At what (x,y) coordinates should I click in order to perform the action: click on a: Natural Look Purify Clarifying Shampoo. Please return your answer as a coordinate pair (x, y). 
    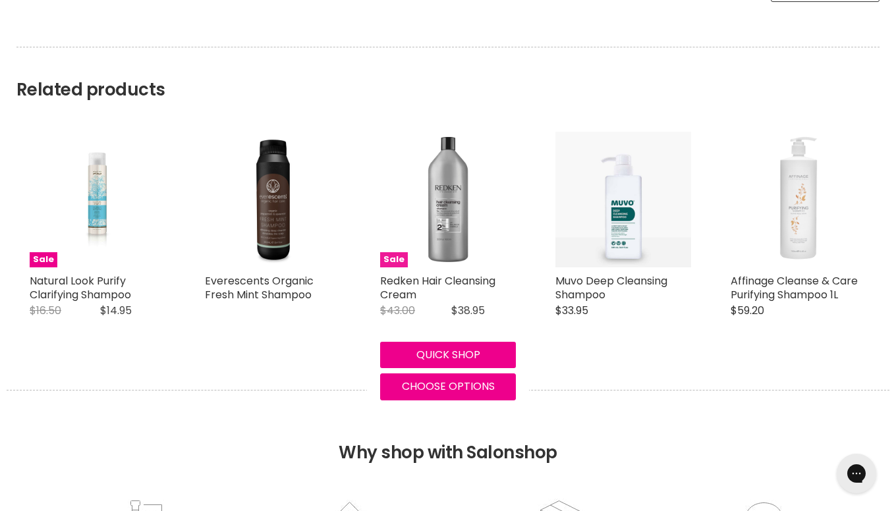
    Looking at the image, I should click on (80, 288).